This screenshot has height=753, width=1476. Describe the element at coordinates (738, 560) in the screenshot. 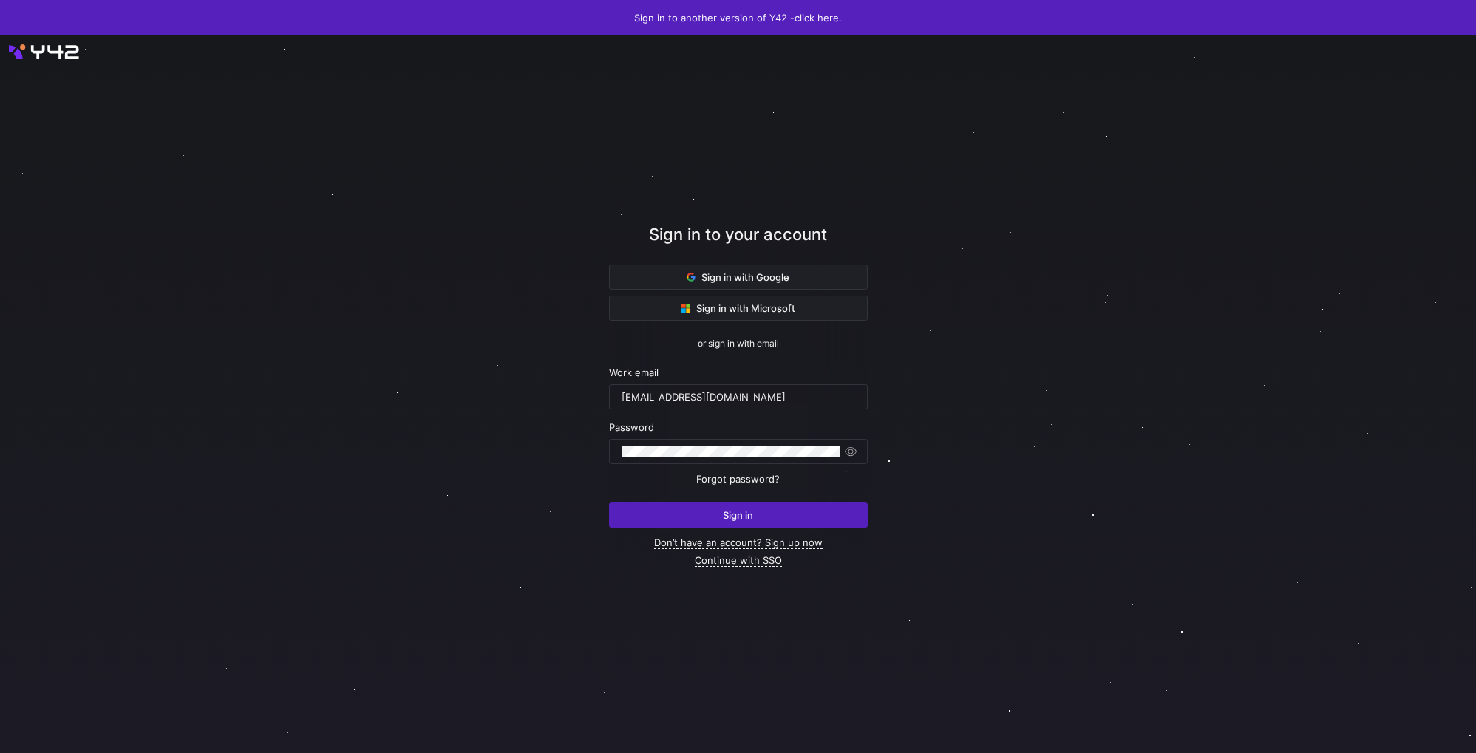

I see `a: Continue with SSO` at that location.